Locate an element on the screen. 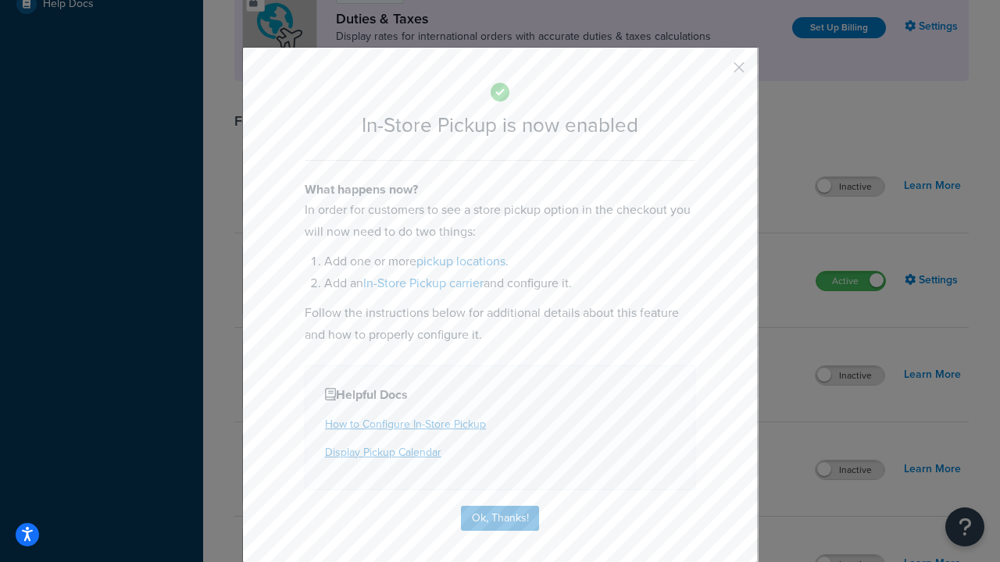  h2: In-Store Pickup is now enabled is located at coordinates (500, 125).